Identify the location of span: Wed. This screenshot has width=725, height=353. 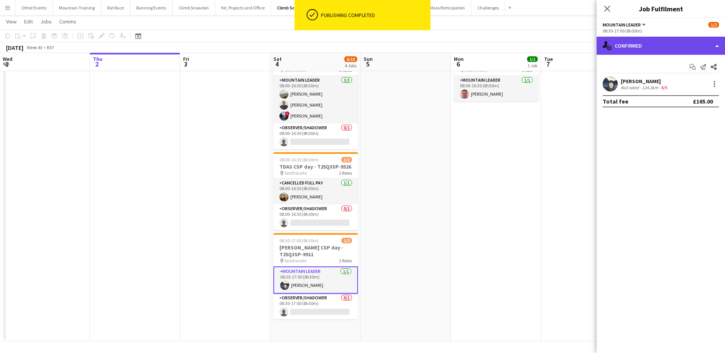
(8, 59).